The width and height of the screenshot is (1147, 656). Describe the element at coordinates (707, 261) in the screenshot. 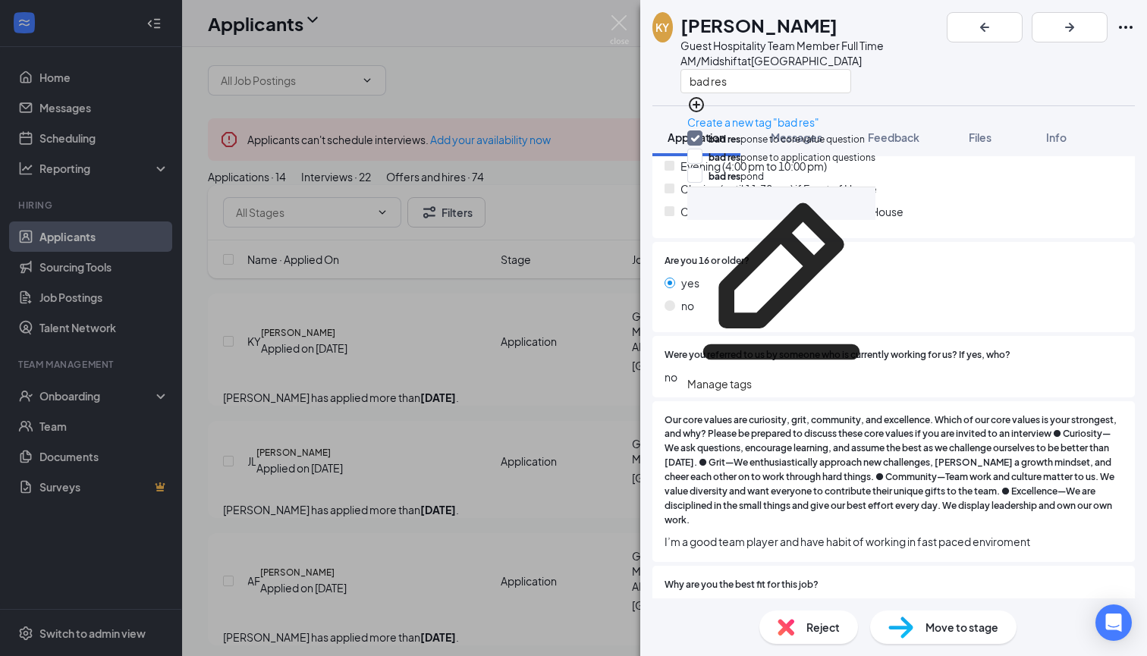

I see `span: Are you 16 or older?` at that location.